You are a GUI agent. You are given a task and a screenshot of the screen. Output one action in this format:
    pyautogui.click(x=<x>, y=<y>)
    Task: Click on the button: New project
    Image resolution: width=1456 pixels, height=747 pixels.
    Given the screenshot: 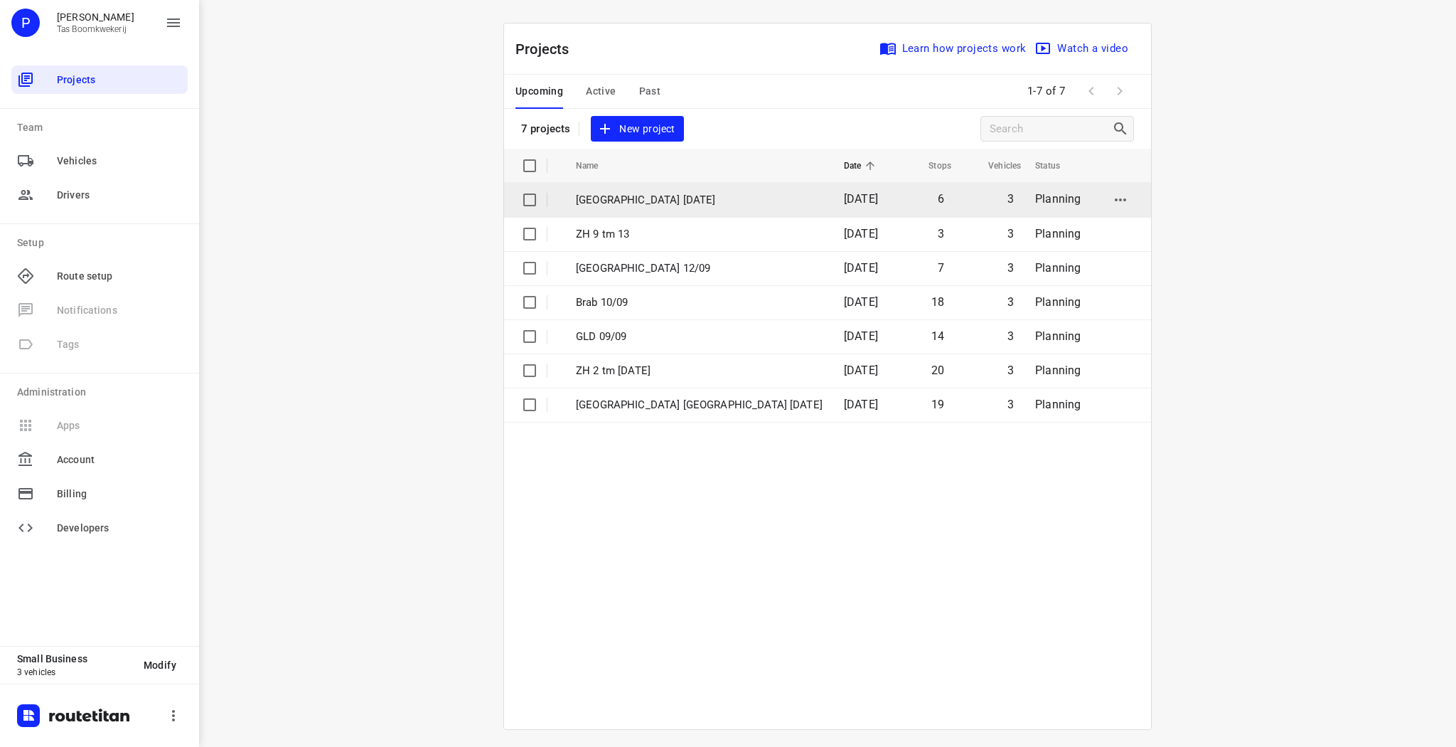 What is the action you would take?
    pyautogui.click(x=637, y=129)
    